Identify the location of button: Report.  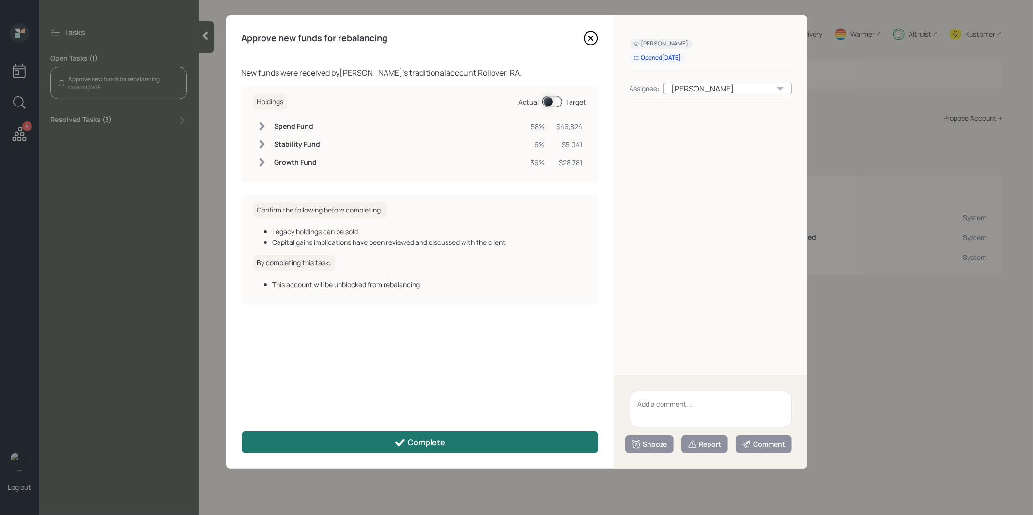
(705, 444).